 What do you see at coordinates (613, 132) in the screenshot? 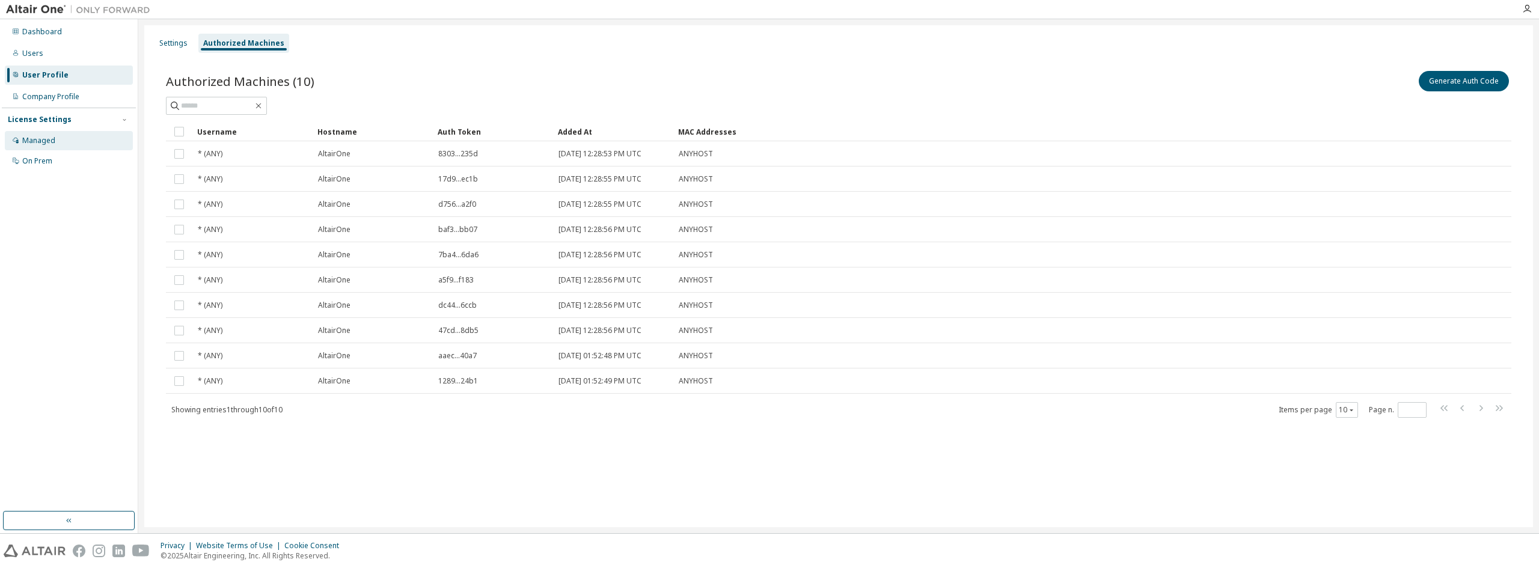
I see `div: Added At` at bounding box center [613, 132].